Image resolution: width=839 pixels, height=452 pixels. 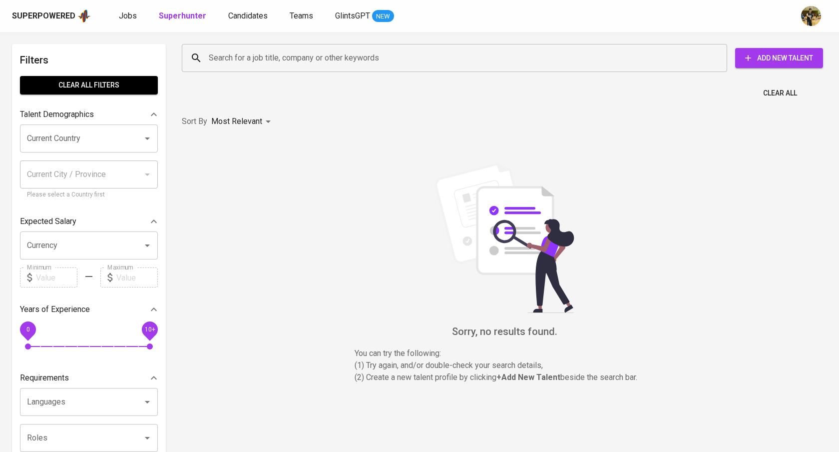 I want to click on a: GlintsGPT NEW, so click(x=365, y=16).